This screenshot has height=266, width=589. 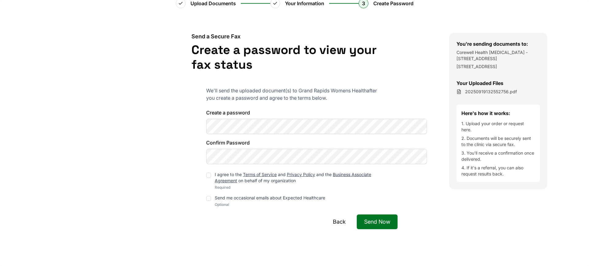 I want to click on label: Create a password, so click(x=295, y=113).